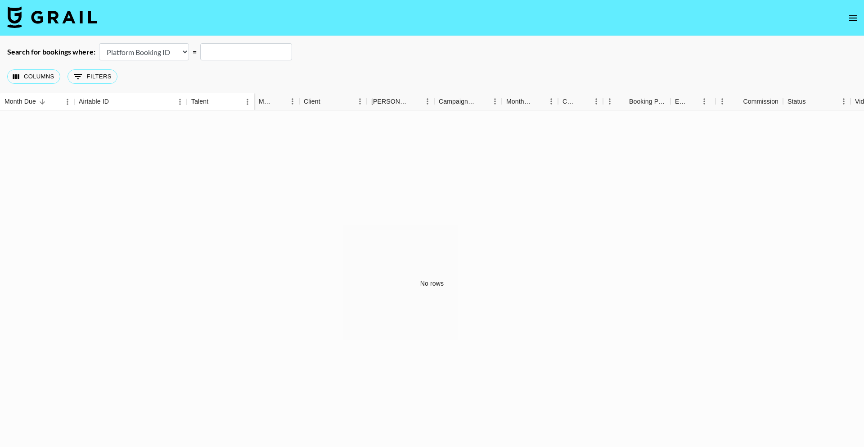 Image resolution: width=864 pixels, height=447 pixels. What do you see at coordinates (52, 17) in the screenshot?
I see `img: Grail Talent` at bounding box center [52, 17].